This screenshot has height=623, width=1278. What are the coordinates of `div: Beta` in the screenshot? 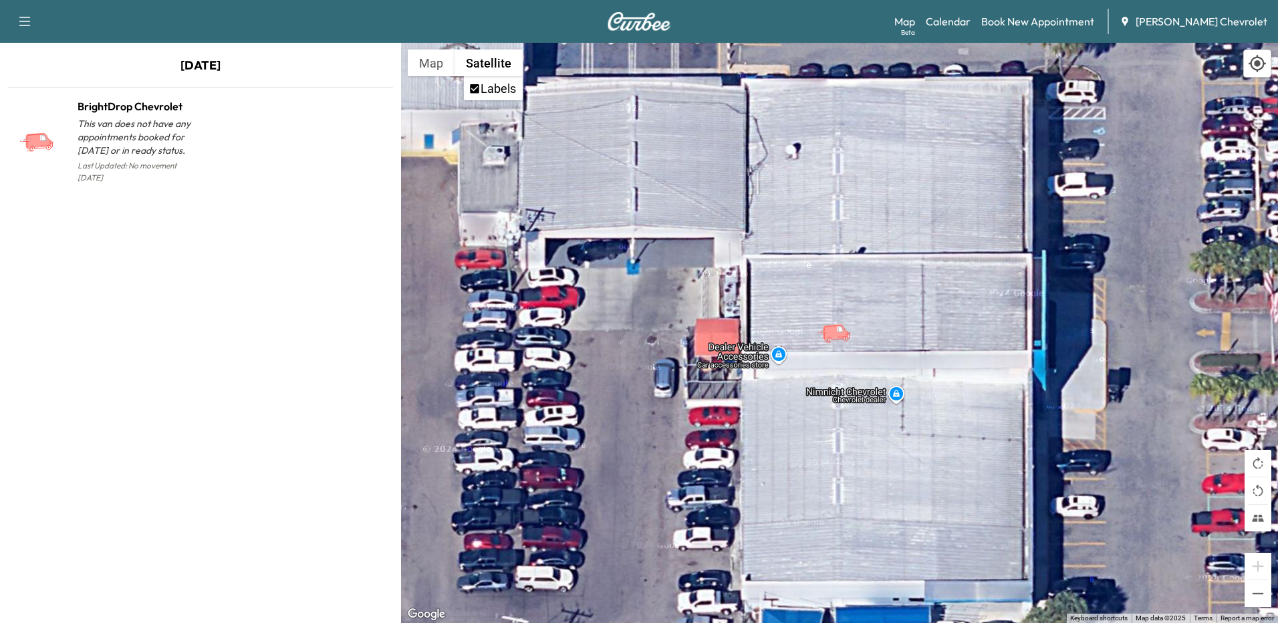 It's located at (908, 32).